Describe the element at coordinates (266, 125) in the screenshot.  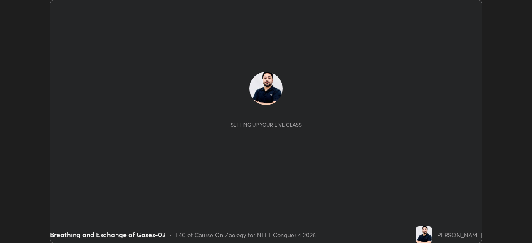
I see `div: Setting up your live class` at that location.